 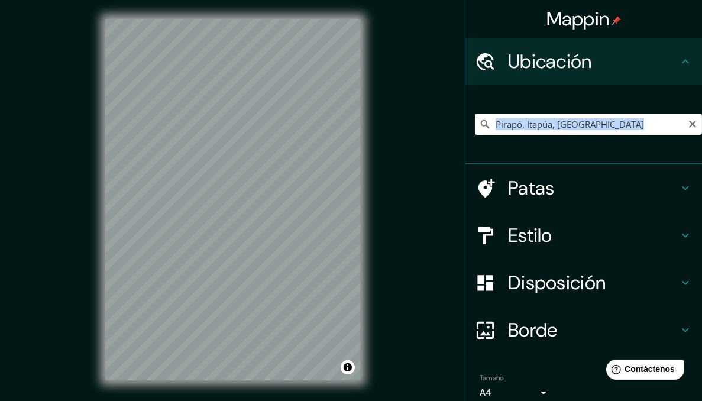 What do you see at coordinates (557, 283) in the screenshot?
I see `font: Disposición` at bounding box center [557, 283].